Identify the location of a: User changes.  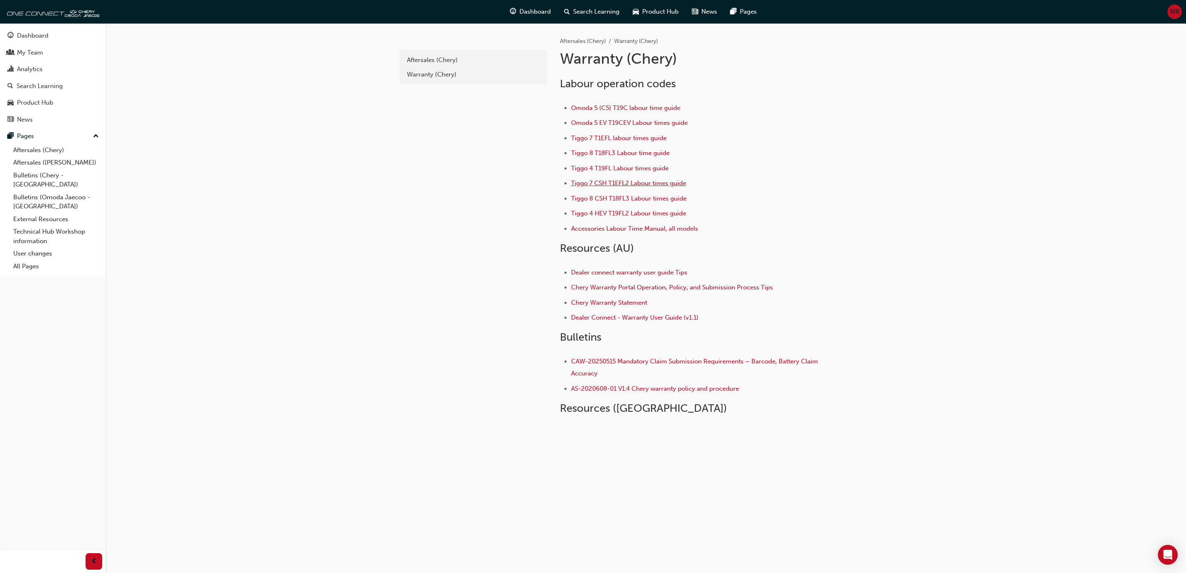
(56, 254).